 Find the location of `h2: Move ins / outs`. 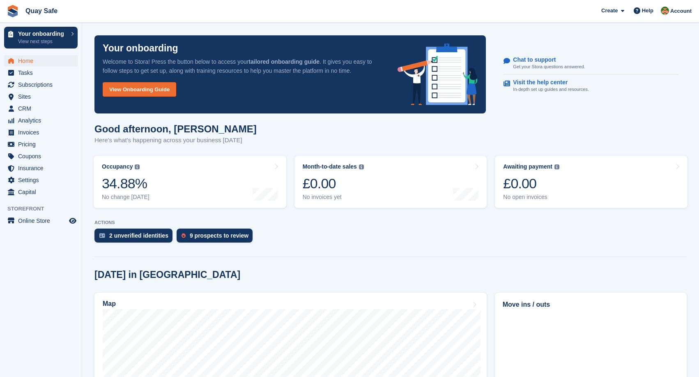

h2: Move ins / outs is located at coordinates (591, 305).